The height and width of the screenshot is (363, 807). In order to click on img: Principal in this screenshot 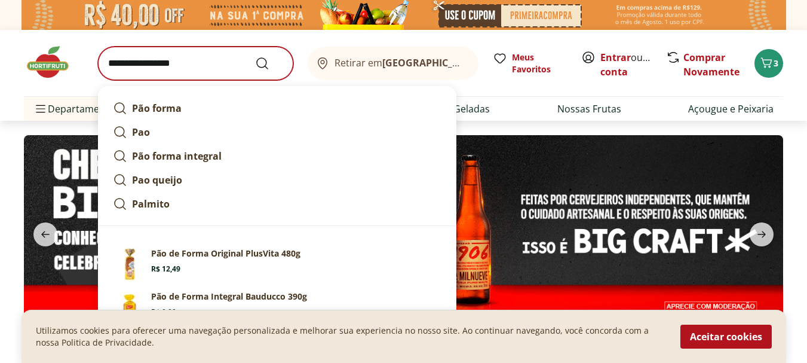, I will do `click(130, 307)`.